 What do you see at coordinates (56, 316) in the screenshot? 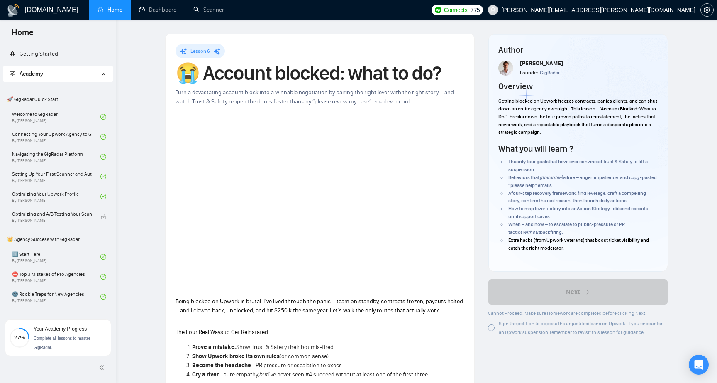
I see `a: ☠️ Fatal Traps for Solo Freelancers` at bounding box center [56, 316].